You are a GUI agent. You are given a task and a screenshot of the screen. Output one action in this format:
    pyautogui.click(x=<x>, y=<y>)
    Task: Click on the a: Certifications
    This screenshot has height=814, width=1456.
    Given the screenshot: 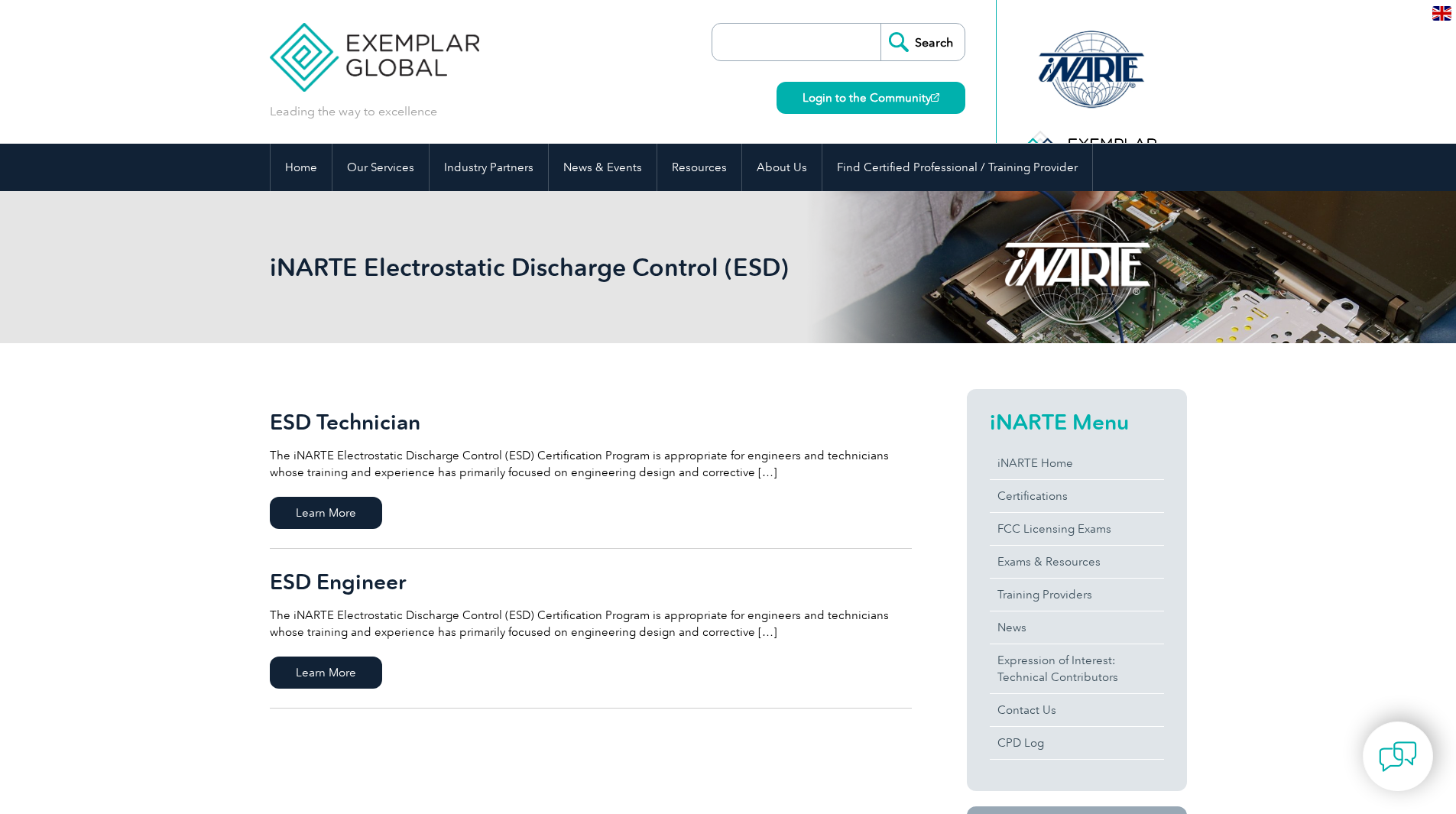 What is the action you would take?
    pyautogui.click(x=1077, y=496)
    